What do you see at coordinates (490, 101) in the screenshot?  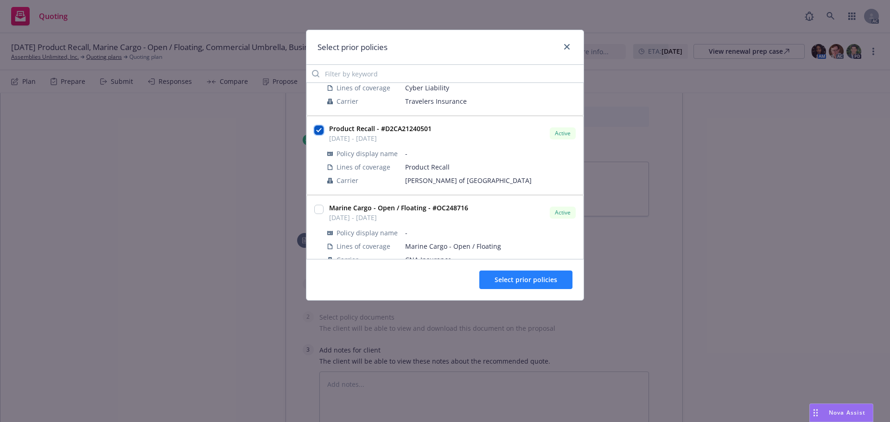 I see `span: Travelers Insurance` at bounding box center [490, 101].